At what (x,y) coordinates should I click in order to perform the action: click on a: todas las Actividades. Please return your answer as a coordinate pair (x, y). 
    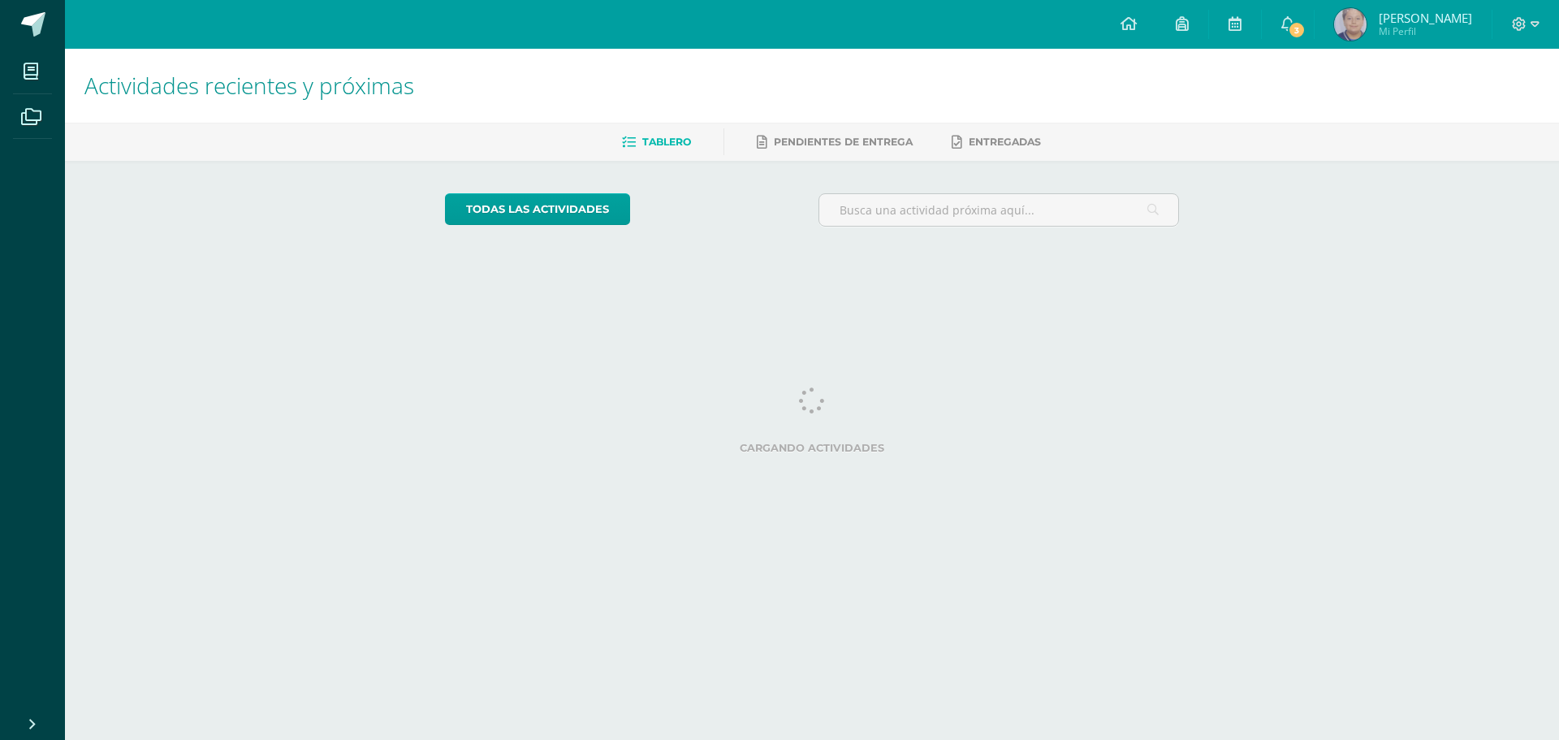
    Looking at the image, I should click on (537, 209).